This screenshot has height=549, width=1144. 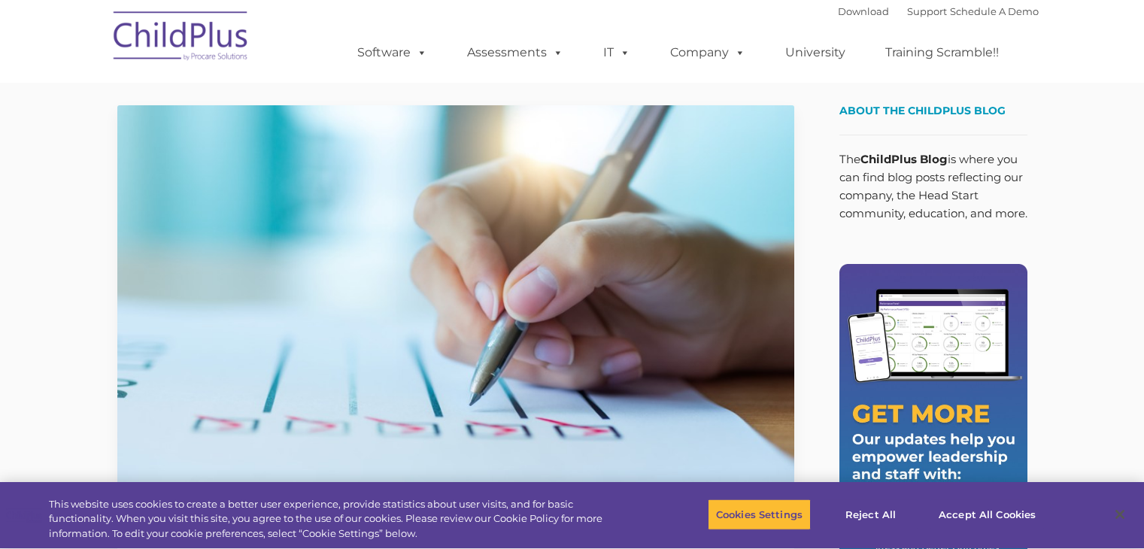 What do you see at coordinates (987, 514) in the screenshot?
I see `button: Accept All Cookies` at bounding box center [987, 514].